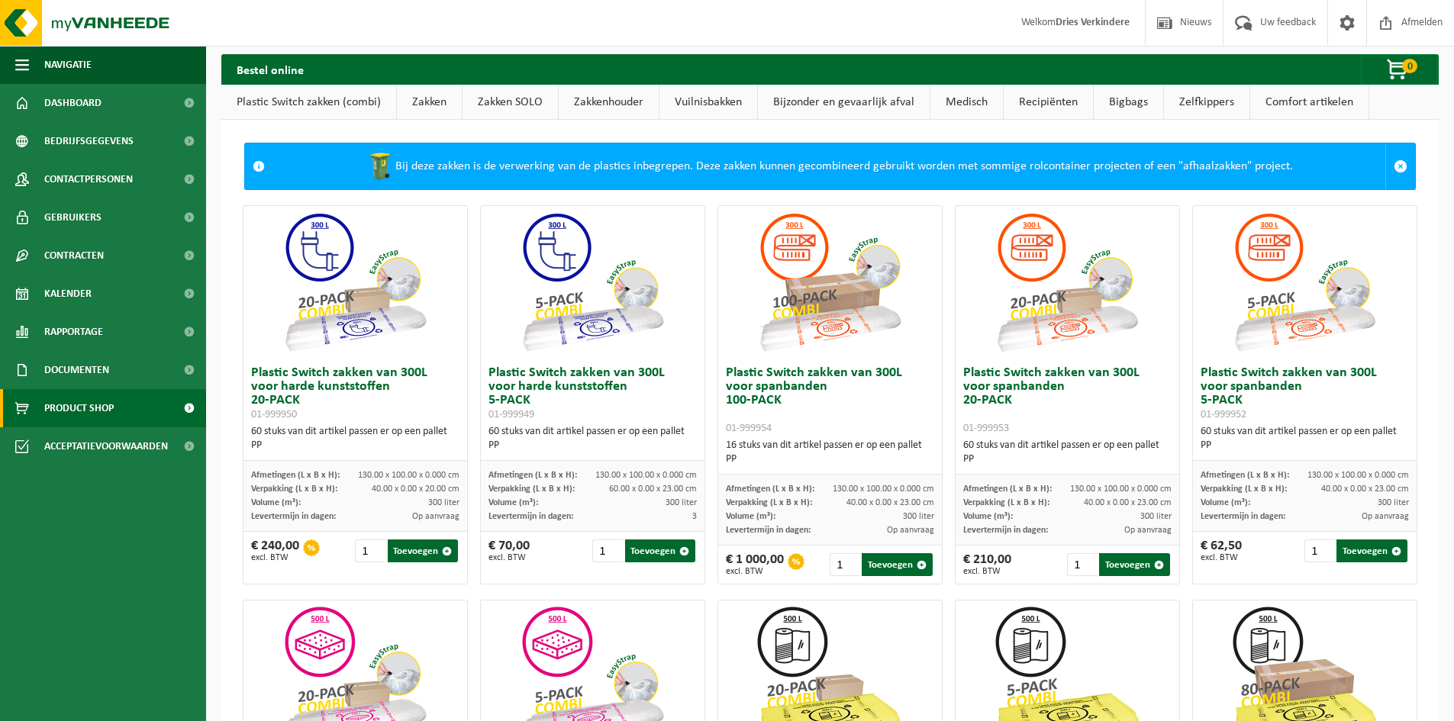  I want to click on h3: Plastic Switch zakken van 300L voor spanbanden 5-PACK, so click(1304, 394).